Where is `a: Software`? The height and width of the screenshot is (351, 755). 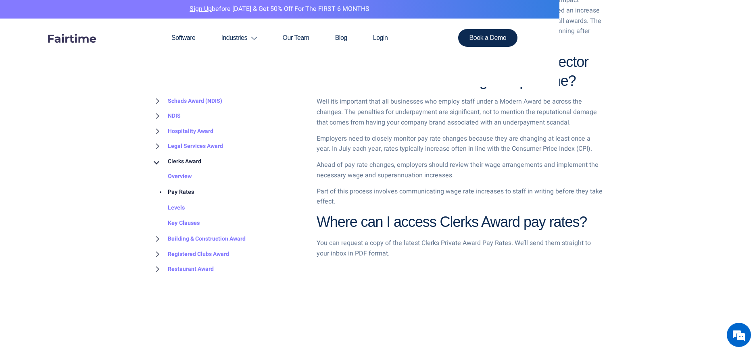 a: Software is located at coordinates (183, 38).